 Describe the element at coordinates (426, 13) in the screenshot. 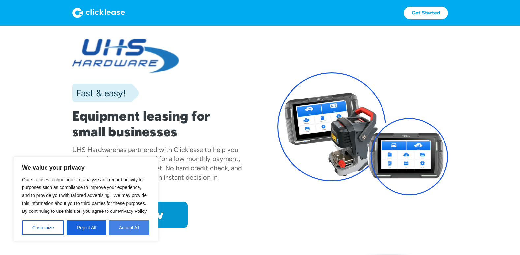

I see `a: Get Started` at that location.